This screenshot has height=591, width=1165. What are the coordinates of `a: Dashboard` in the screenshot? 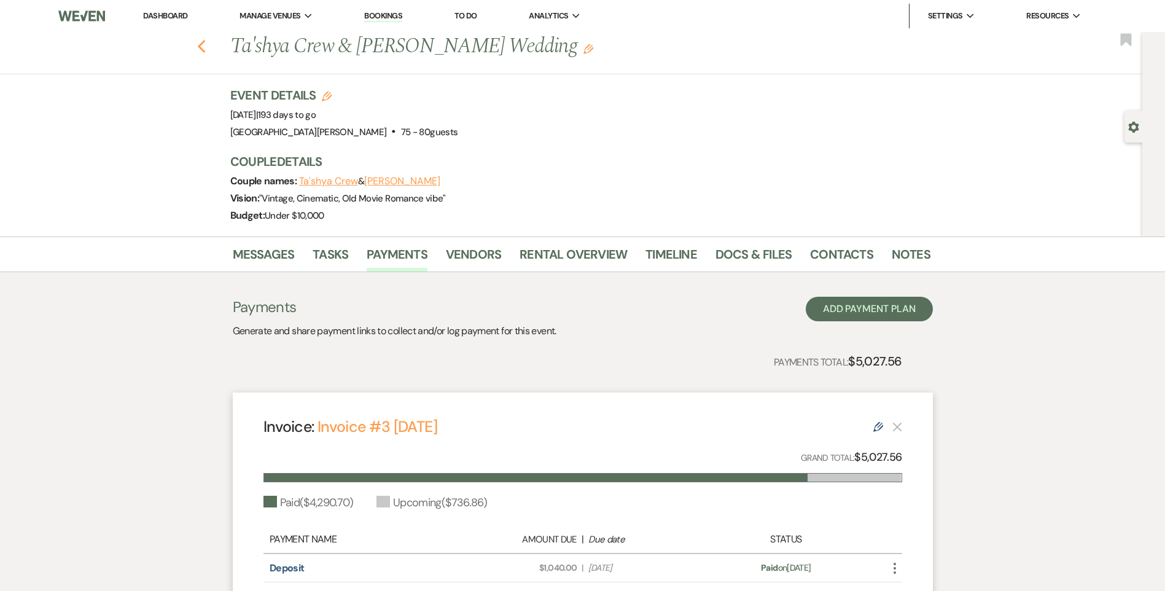 It's located at (165, 15).